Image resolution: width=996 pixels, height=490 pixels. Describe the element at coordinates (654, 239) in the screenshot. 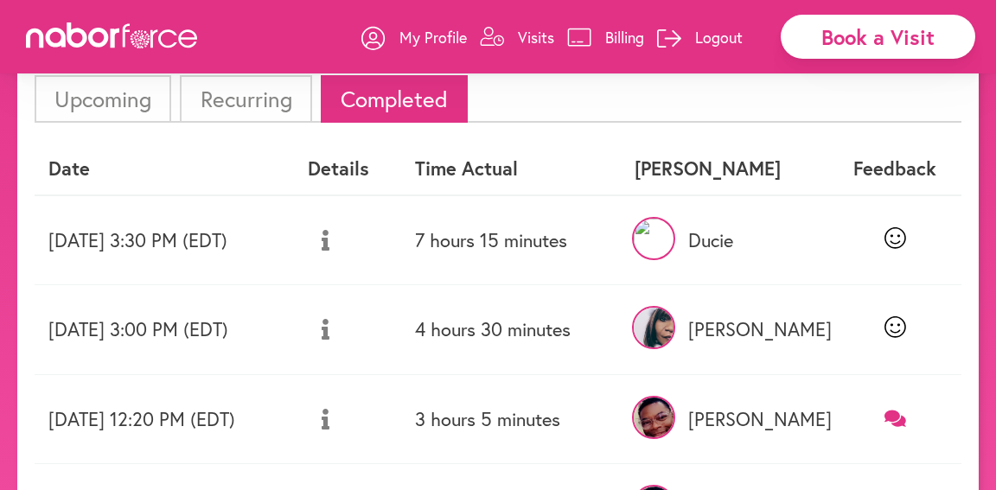

I see `img: HcRkt7e3SOigpmXs9hHS` at that location.